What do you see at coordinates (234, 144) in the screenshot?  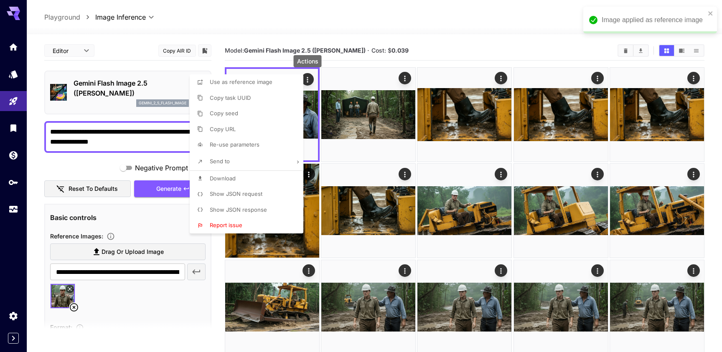 I see `span: Re-use parameters` at bounding box center [234, 144].